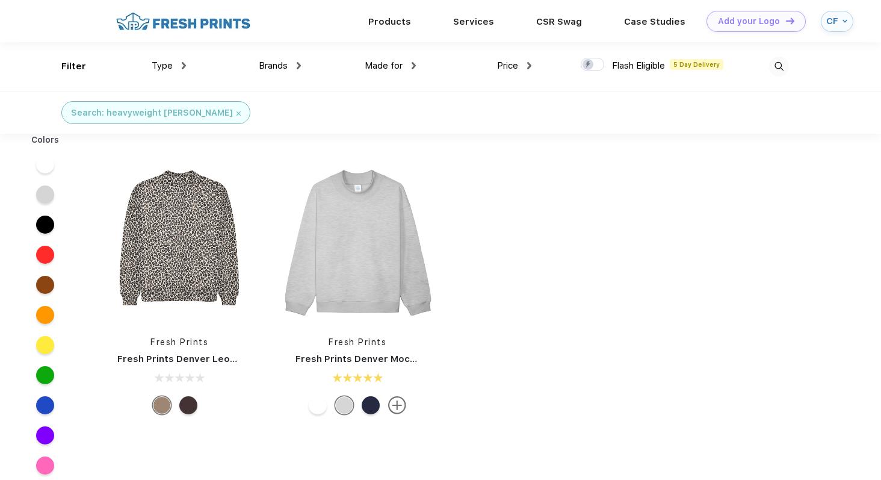  Describe the element at coordinates (188, 405) in the screenshot. I see `div: Chocolate` at that location.